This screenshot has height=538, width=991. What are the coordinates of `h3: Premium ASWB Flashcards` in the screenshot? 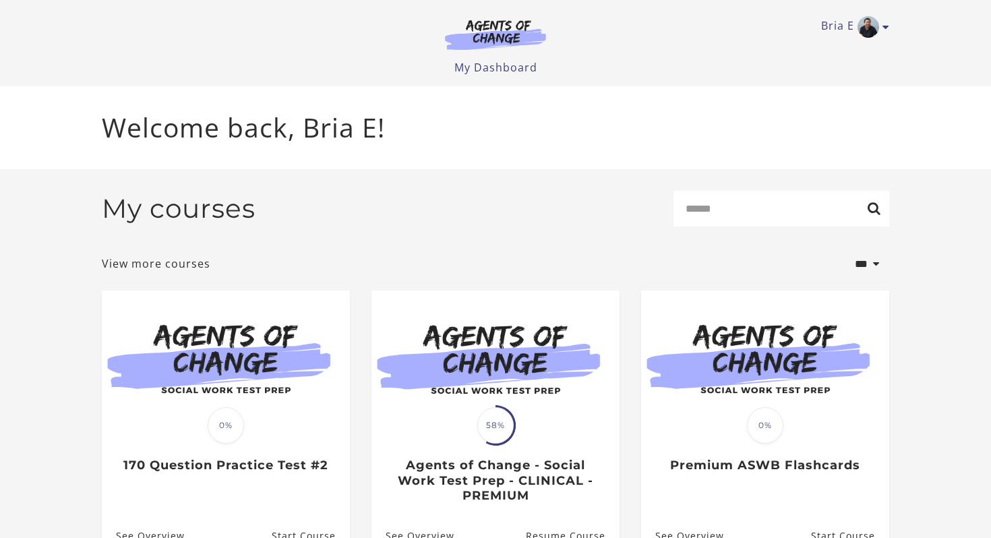 It's located at (765, 465).